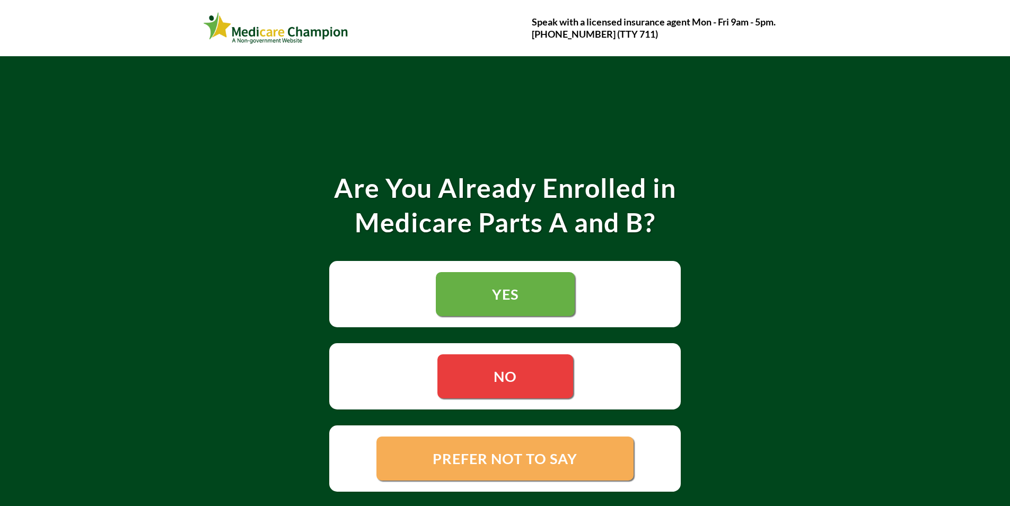 This screenshot has height=506, width=1010. What do you see at coordinates (505, 294) in the screenshot?
I see `span: YES` at bounding box center [505, 294].